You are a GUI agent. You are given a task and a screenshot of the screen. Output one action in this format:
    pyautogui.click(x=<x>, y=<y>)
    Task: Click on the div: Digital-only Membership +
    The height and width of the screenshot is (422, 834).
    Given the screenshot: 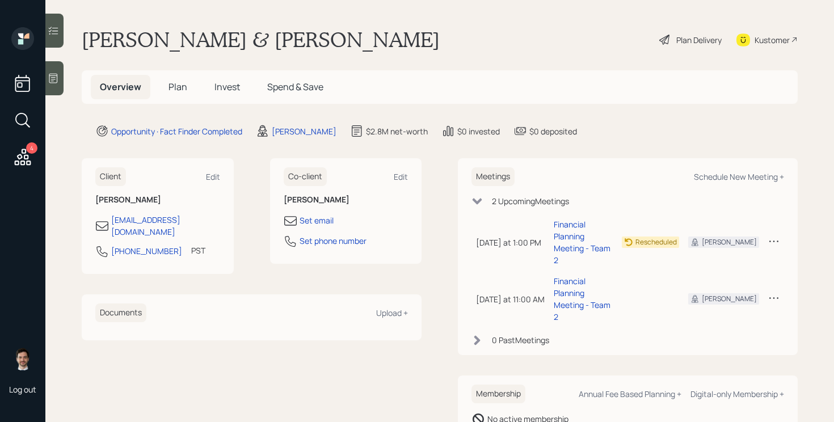 What is the action you would take?
    pyautogui.click(x=737, y=394)
    